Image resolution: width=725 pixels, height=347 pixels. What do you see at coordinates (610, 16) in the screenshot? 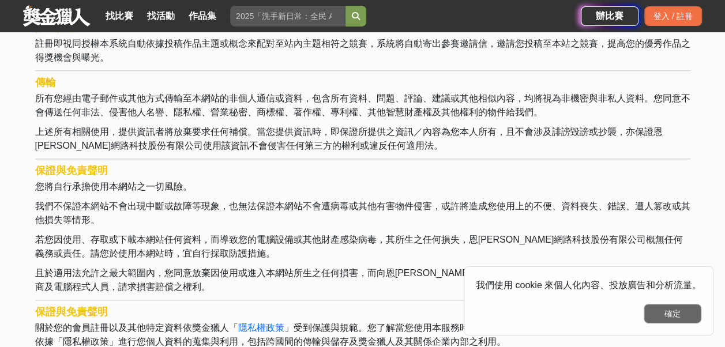
I see `a: 辦比賽` at bounding box center [610, 16].